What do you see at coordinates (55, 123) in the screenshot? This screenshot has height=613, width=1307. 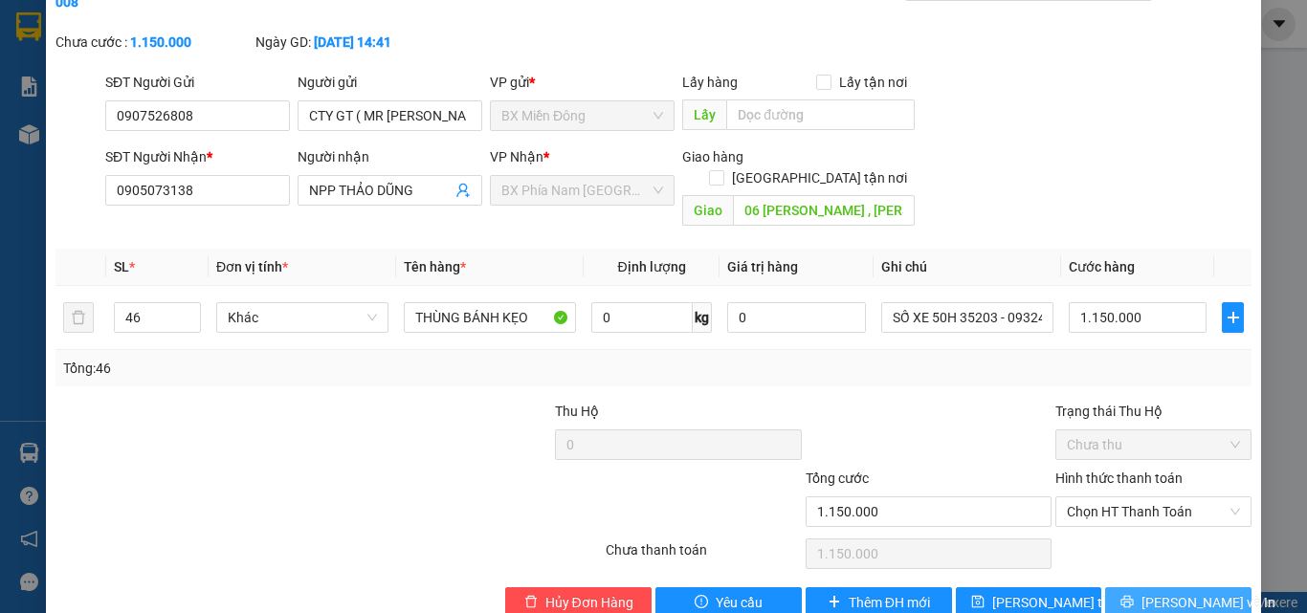 I see `b: 339 Đinh Bộ Lĩnh, P26` at bounding box center [55, 123].